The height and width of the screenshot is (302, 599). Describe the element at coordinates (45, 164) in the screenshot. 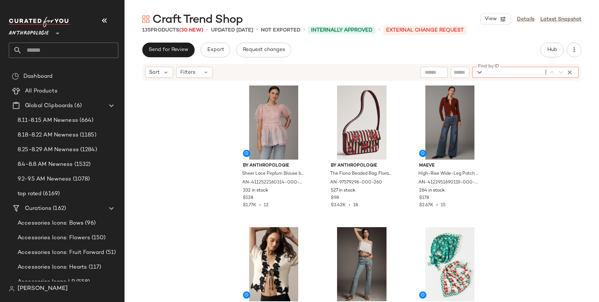

I see `span: 8.4-8.8 AM Newness` at that location.